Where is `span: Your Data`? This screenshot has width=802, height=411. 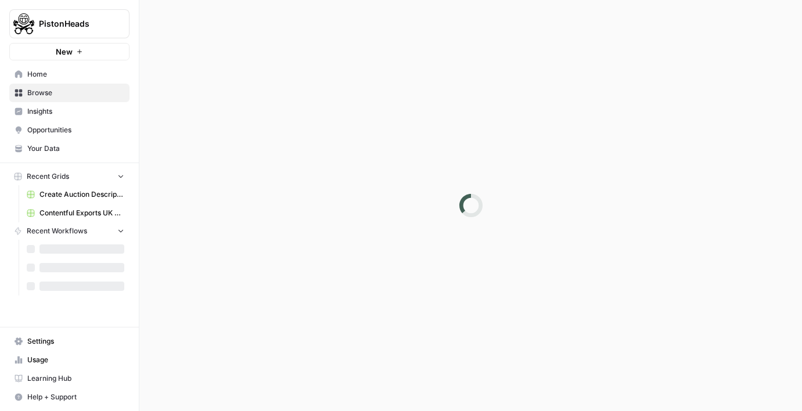 span: Your Data is located at coordinates (75, 149).